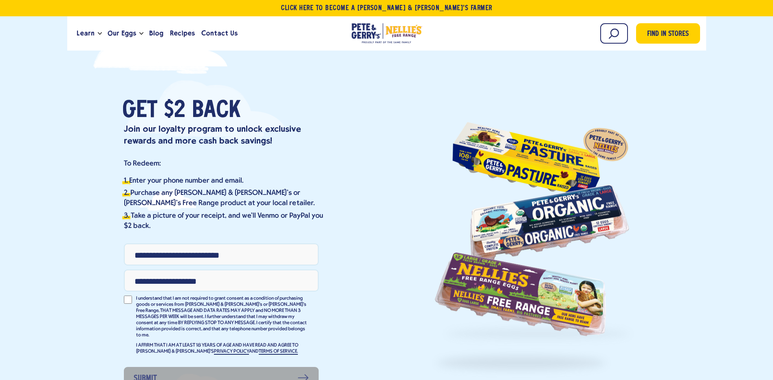  What do you see at coordinates (225, 180) in the screenshot?
I see `li: Enter your phone number and email.` at bounding box center [225, 180].